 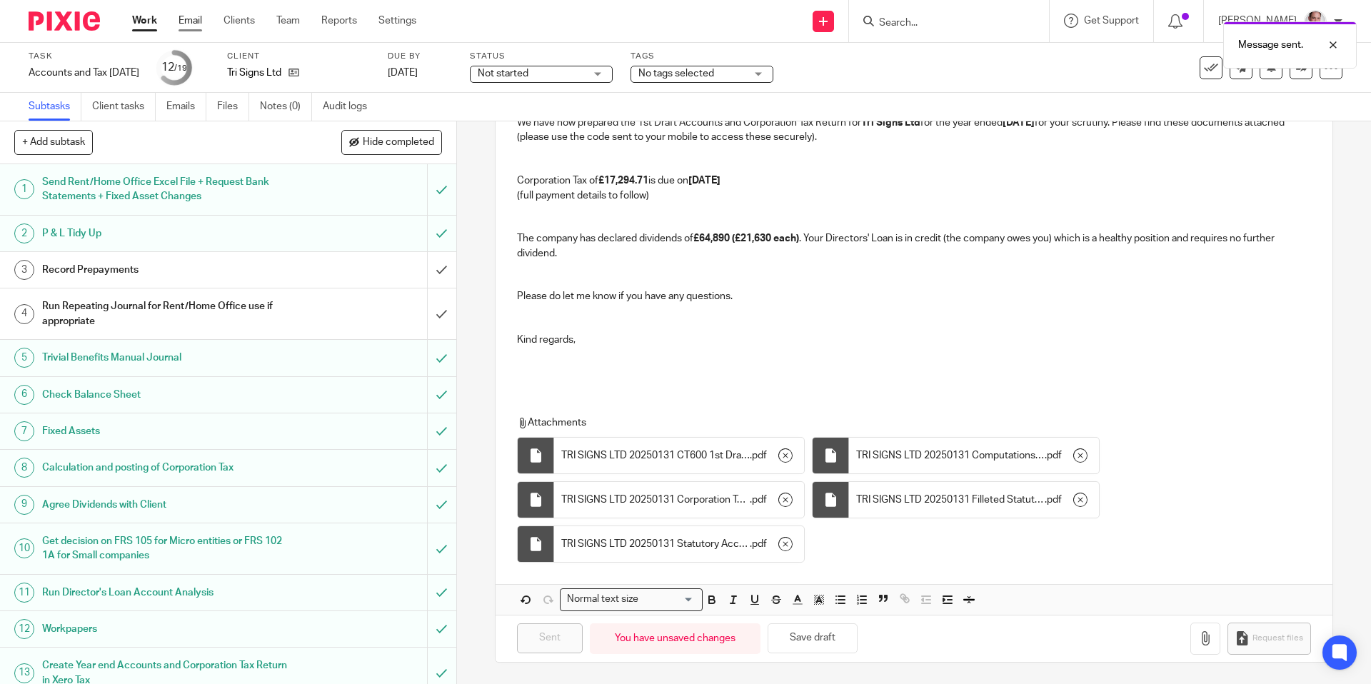 What do you see at coordinates (913, 130) in the screenshot?
I see `p: We have now prepared the 1st Draft Accounts and Corporation Tax Return for for the year ended for...` at bounding box center [913, 130].